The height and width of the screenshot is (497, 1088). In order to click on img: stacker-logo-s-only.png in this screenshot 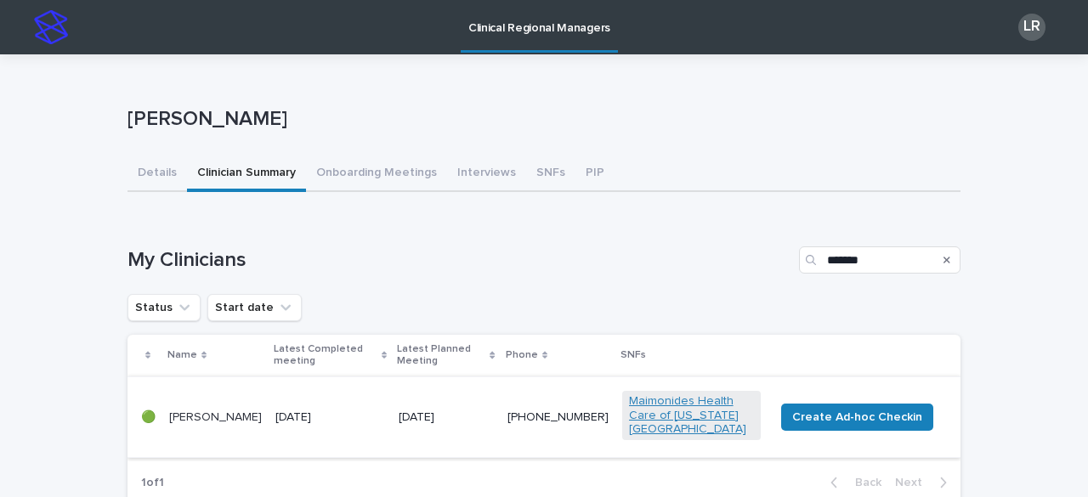, I will do `click(51, 27)`.